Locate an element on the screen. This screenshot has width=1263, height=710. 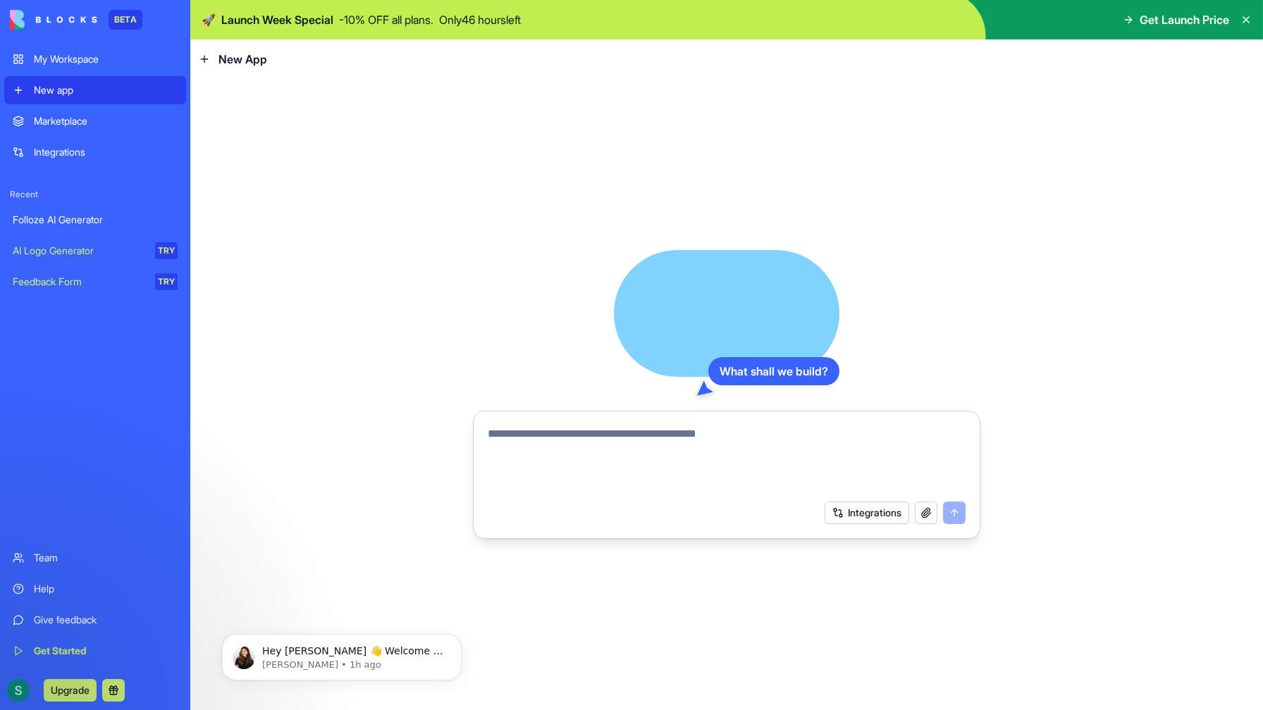
div: BETA is located at coordinates (125, 20).